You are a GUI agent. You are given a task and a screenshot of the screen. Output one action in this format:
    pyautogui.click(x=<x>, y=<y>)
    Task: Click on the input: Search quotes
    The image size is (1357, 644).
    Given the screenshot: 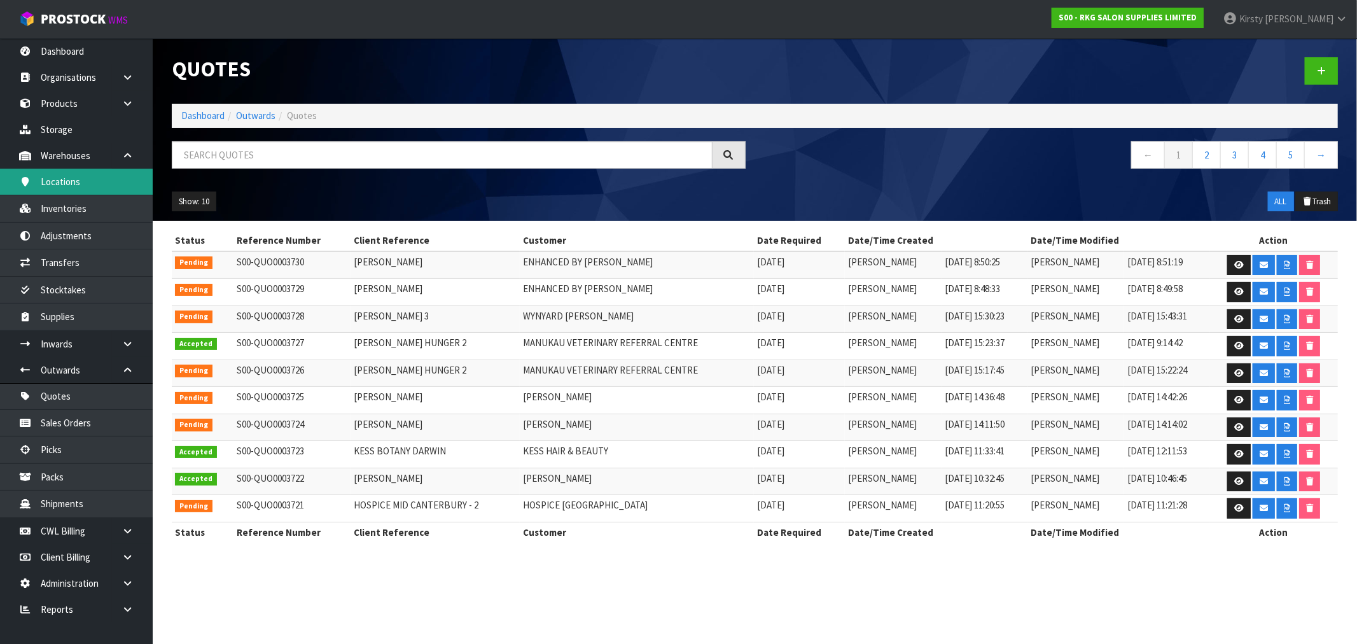 What is the action you would take?
    pyautogui.click(x=442, y=155)
    